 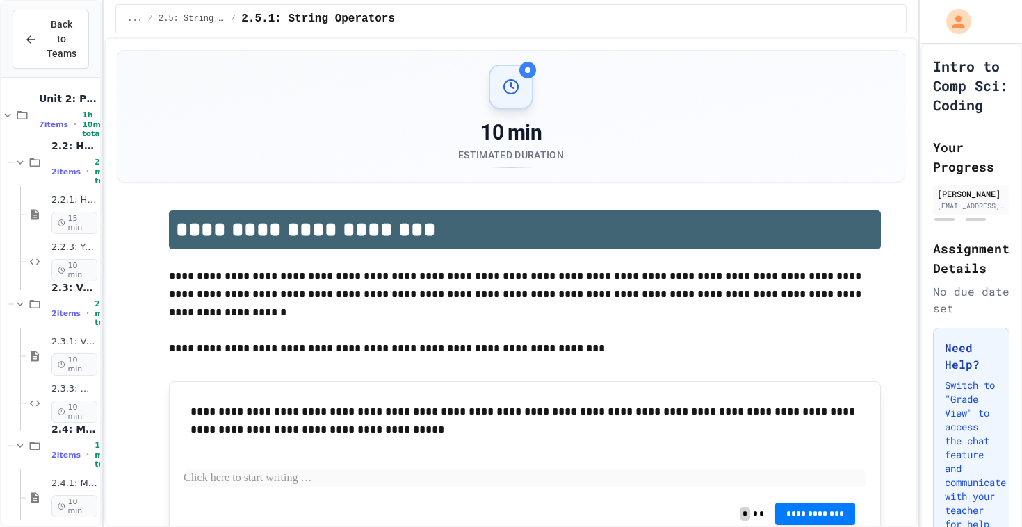 I want to click on span: 2.2.1: Hello, World!, so click(x=74, y=200).